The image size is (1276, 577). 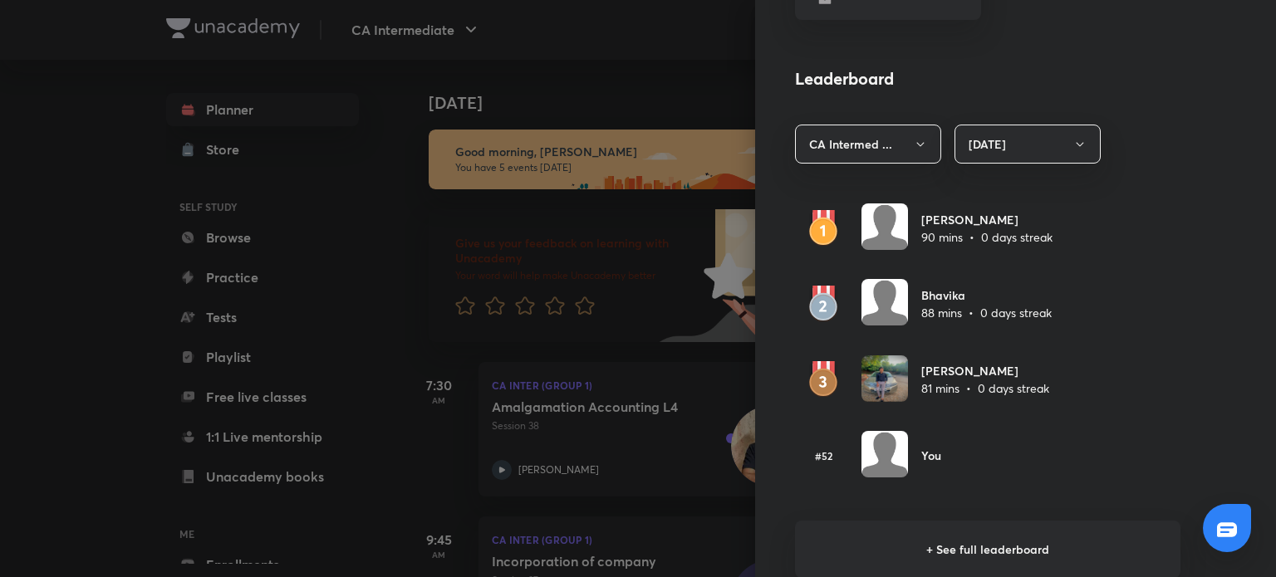 What do you see at coordinates (987, 79) in the screenshot?
I see `h4: Leaderboard` at bounding box center [987, 79].